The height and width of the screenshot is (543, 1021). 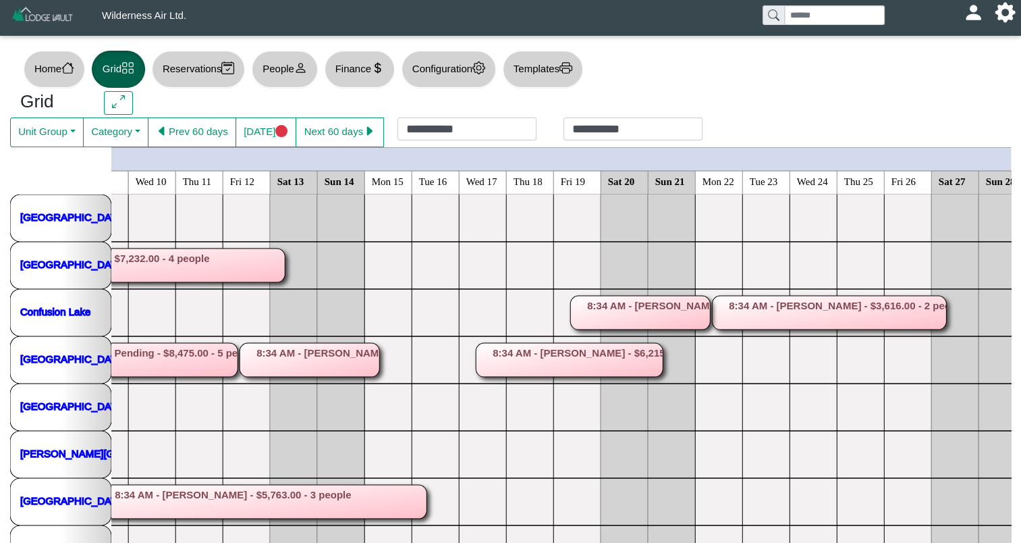 What do you see at coordinates (47, 132) in the screenshot?
I see `button: Unit Group` at bounding box center [47, 132].